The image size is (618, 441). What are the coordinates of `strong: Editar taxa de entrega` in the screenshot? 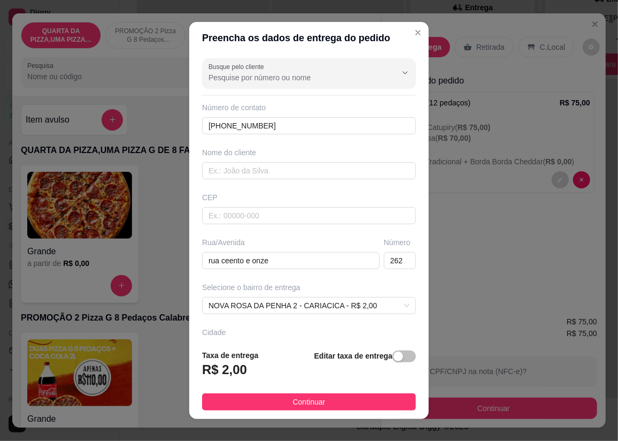 It's located at (354, 356).